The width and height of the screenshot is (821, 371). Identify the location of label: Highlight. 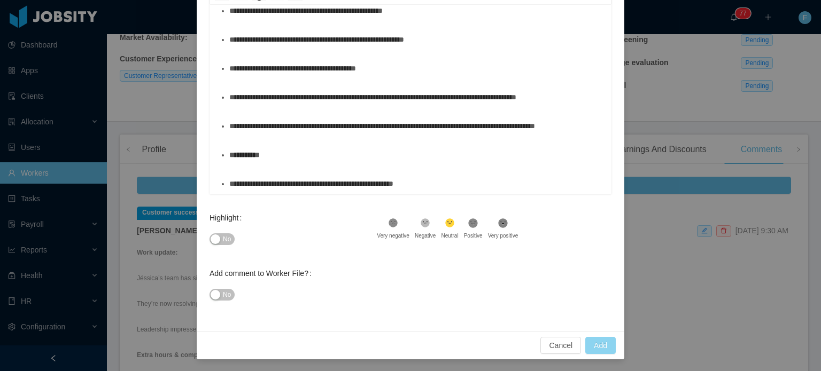
(228, 218).